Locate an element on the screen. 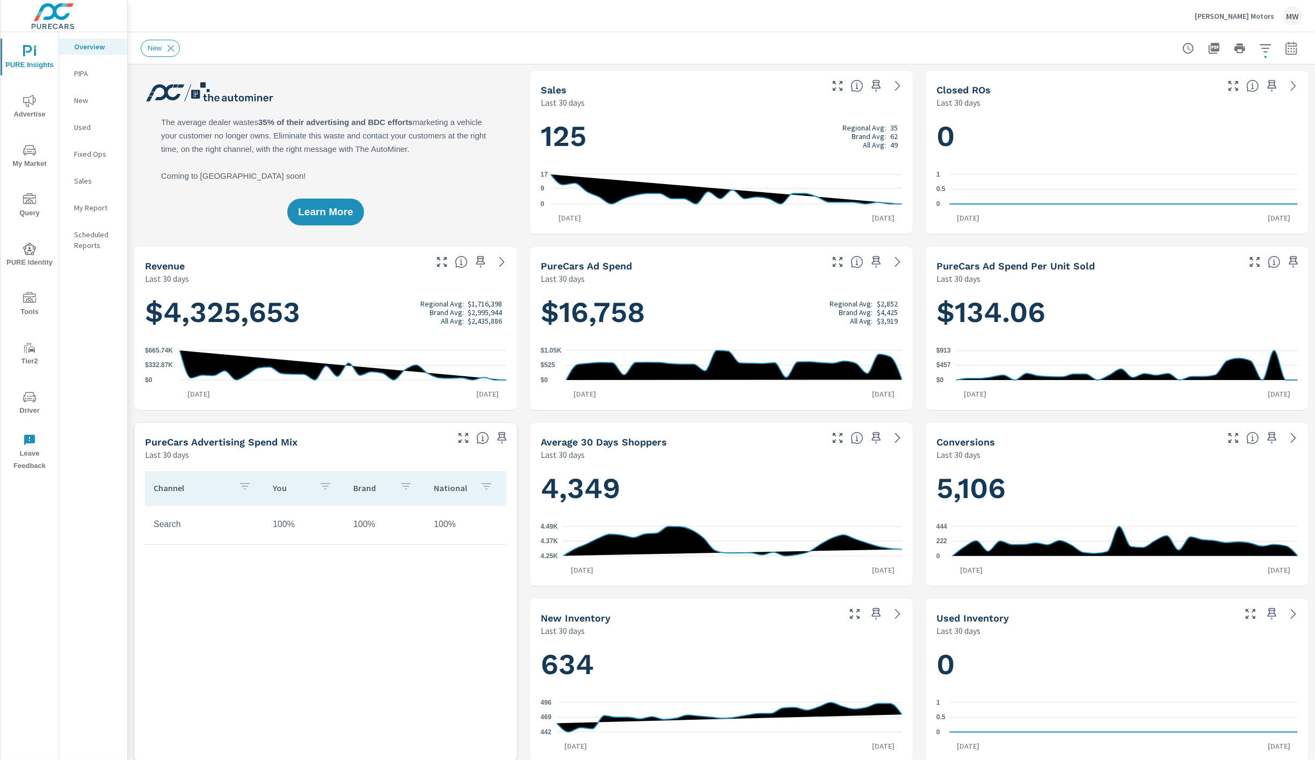  div: Sales is located at coordinates (93, 181).